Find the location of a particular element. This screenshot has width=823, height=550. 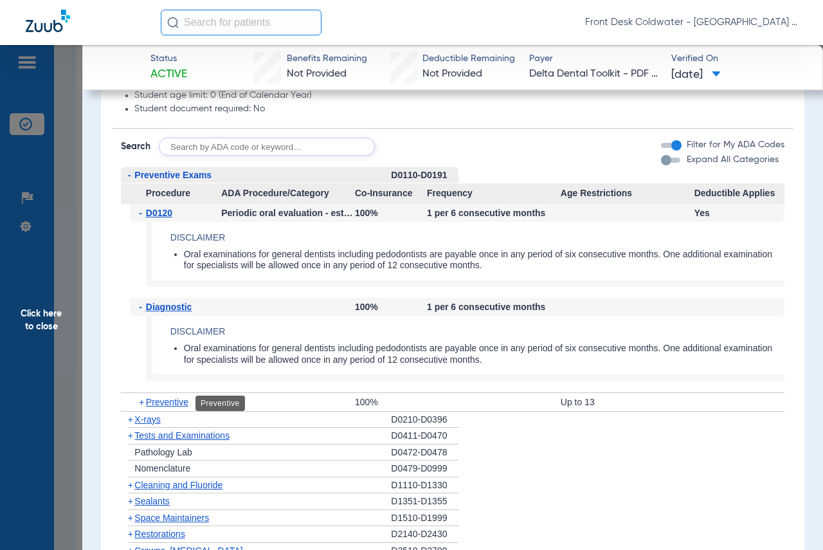

div: D0110-D0191 is located at coordinates (424, 175).